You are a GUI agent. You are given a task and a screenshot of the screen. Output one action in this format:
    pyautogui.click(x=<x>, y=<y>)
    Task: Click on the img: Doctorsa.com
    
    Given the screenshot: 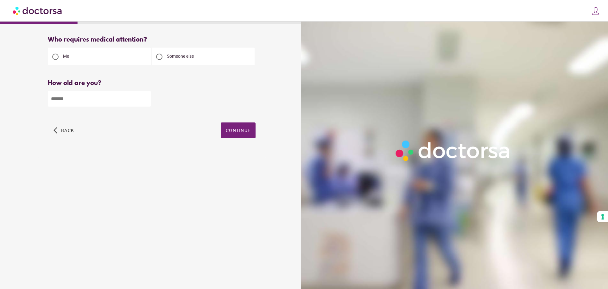 What is the action you would take?
    pyautogui.click(x=38, y=10)
    